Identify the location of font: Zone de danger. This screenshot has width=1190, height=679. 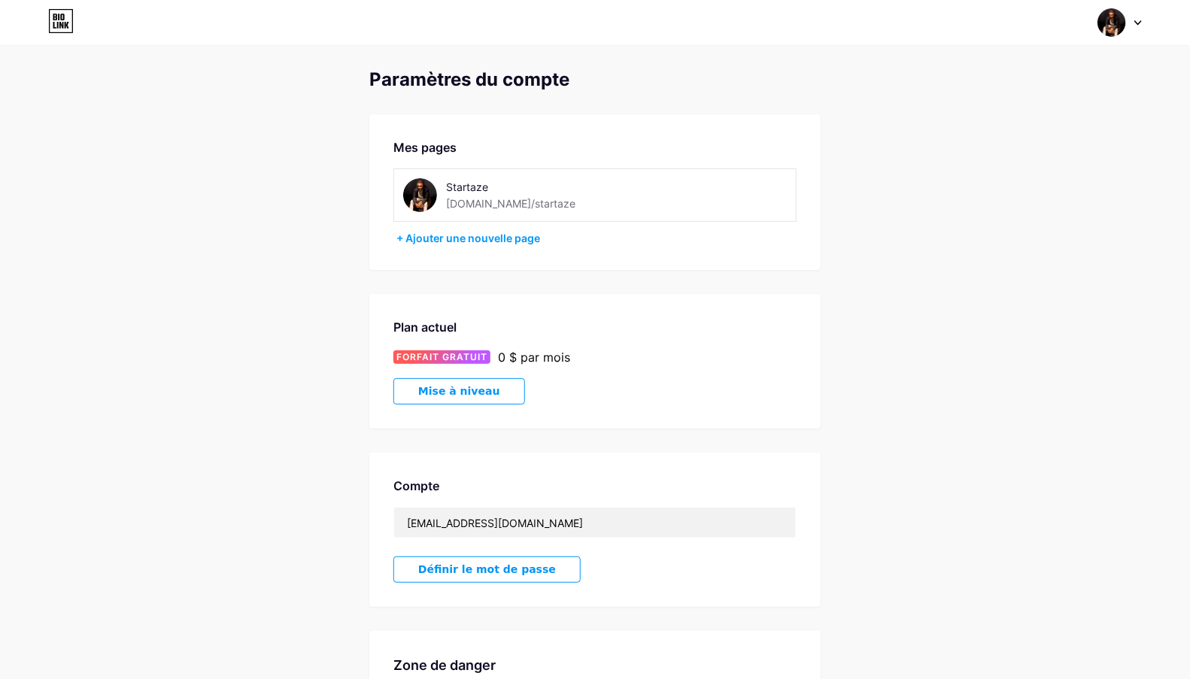
(445, 665).